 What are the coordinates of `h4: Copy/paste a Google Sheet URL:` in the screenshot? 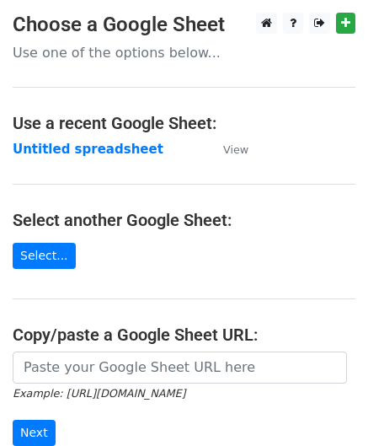 It's located at (184, 335).